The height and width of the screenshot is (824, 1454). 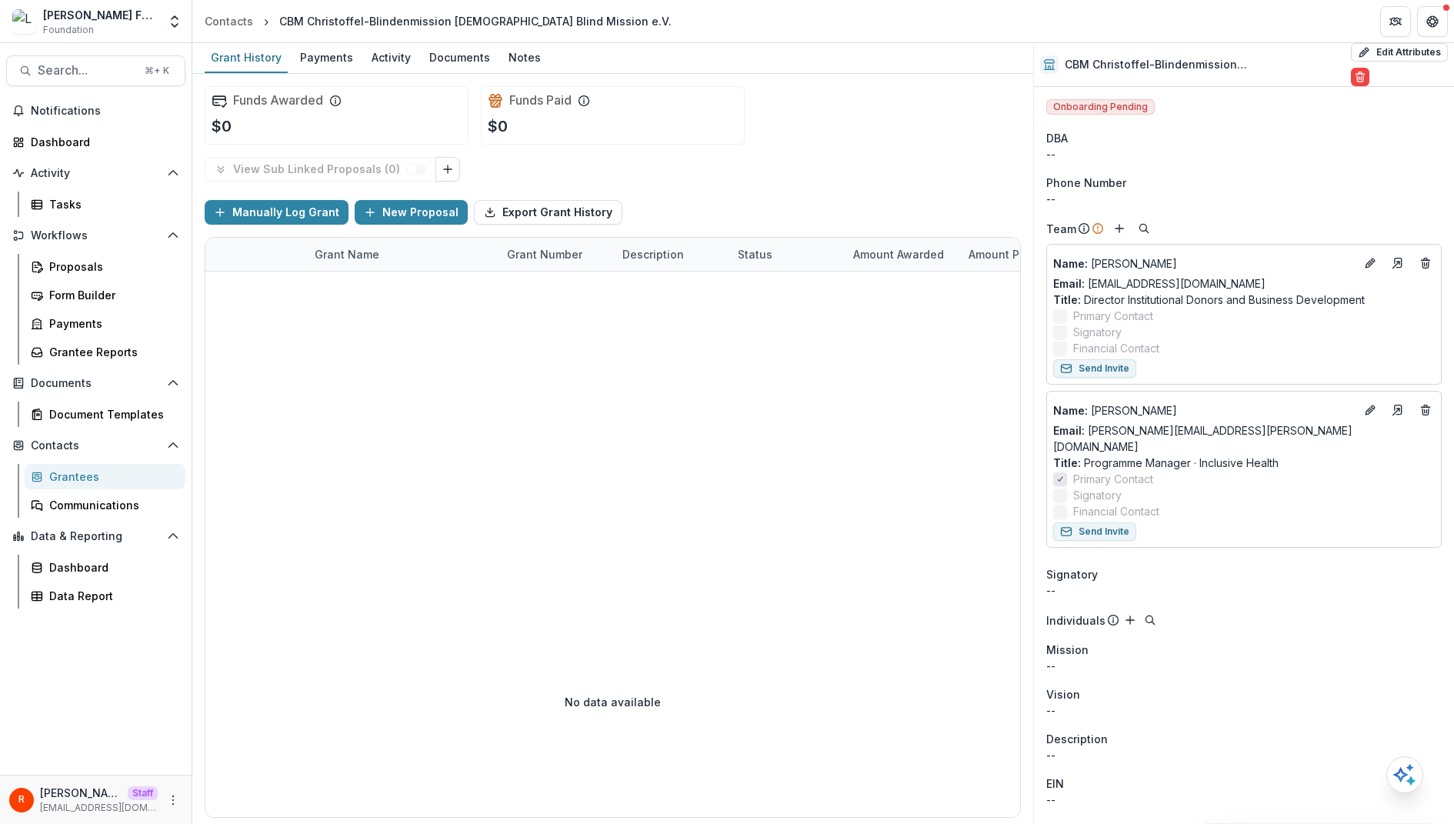 What do you see at coordinates (1100, 107) in the screenshot?
I see `span: Onboarding Pending` at bounding box center [1100, 107].